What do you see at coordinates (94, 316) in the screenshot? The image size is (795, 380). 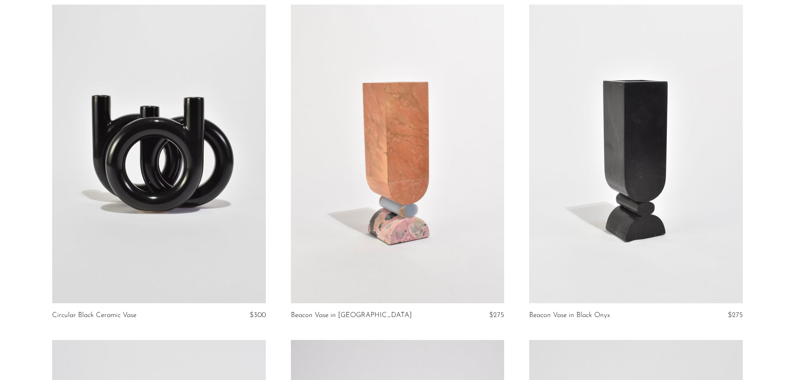 I see `a: Circular Black Ceramic Vase` at bounding box center [94, 316].